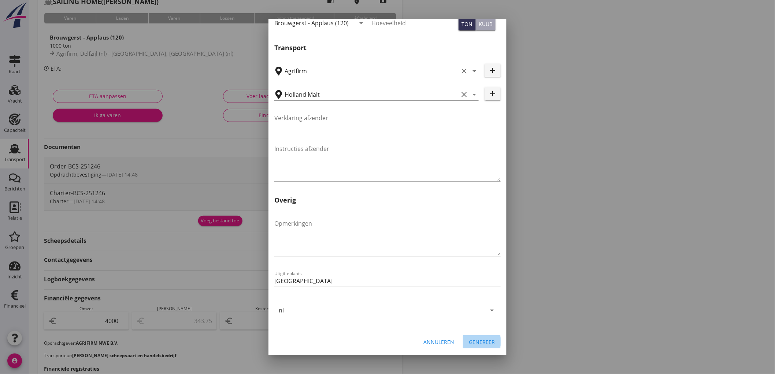 The width and height of the screenshot is (775, 374). Describe the element at coordinates (412, 23) in the screenshot. I see `input: Hoeveelheid` at that location.